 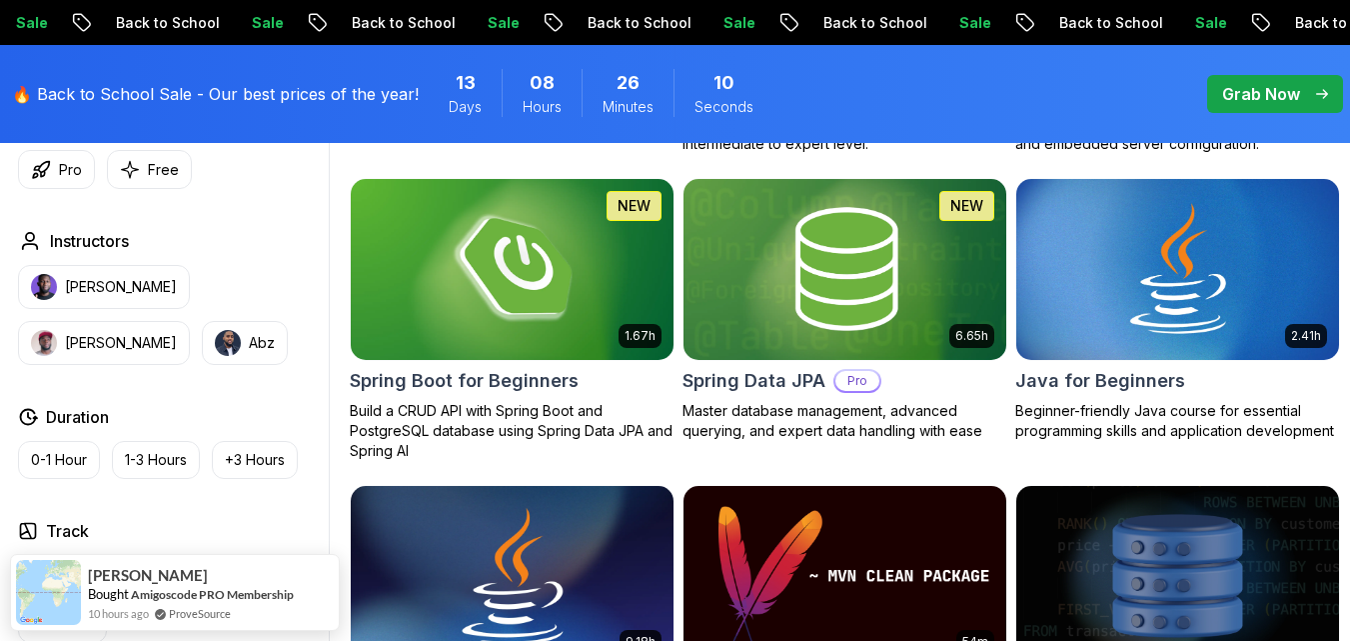 What do you see at coordinates (89, 241) in the screenshot?
I see `h2: Instructors` at bounding box center [89, 241].